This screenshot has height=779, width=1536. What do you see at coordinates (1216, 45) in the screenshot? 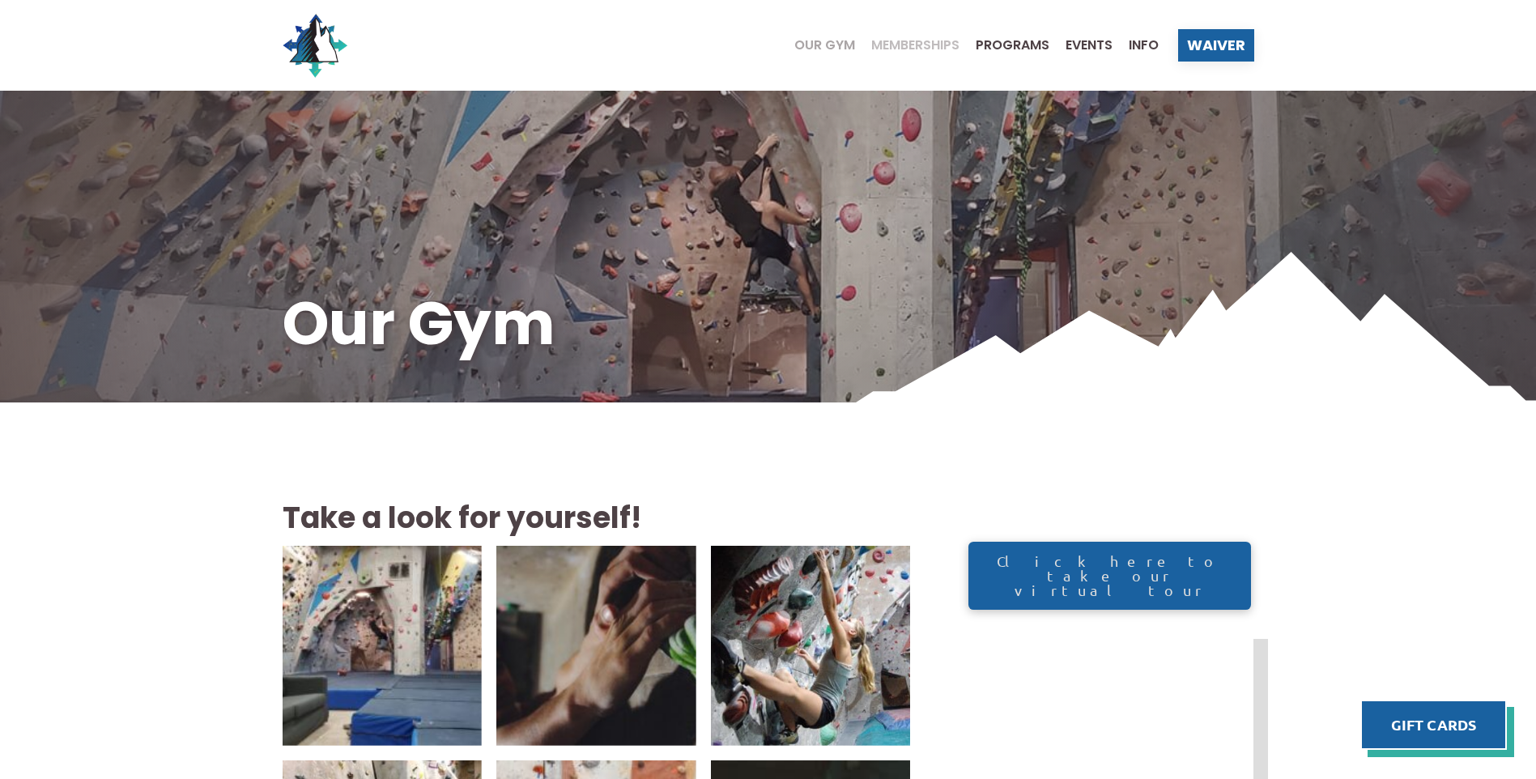
I see `a: Waiver` at bounding box center [1216, 45].